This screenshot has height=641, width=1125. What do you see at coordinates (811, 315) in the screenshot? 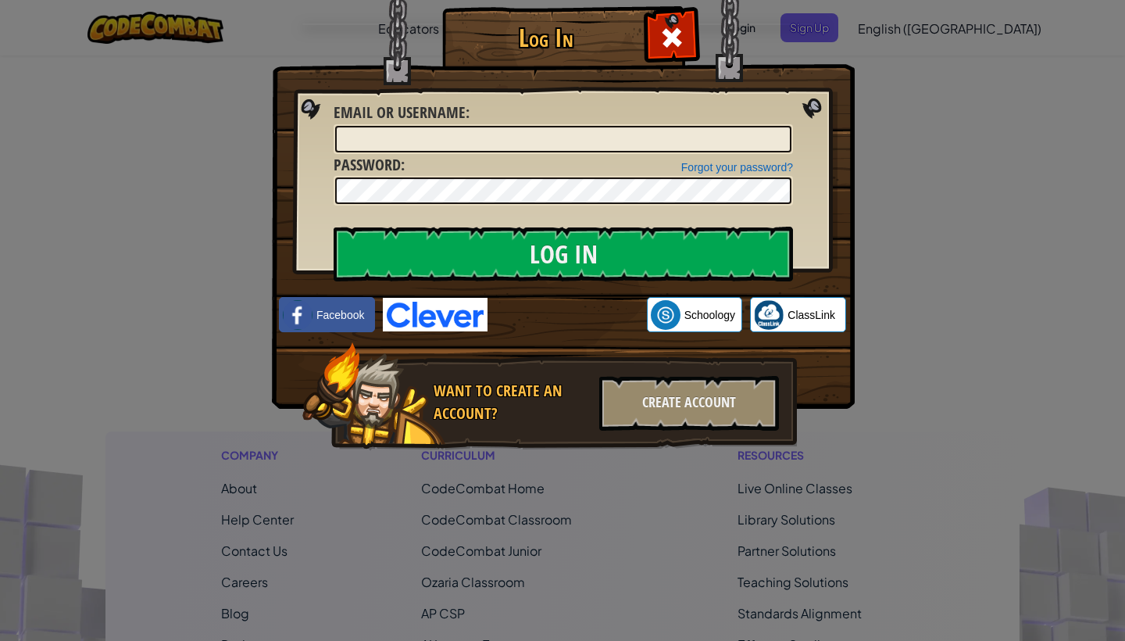
I see `span: ClassLink` at bounding box center [811, 315].